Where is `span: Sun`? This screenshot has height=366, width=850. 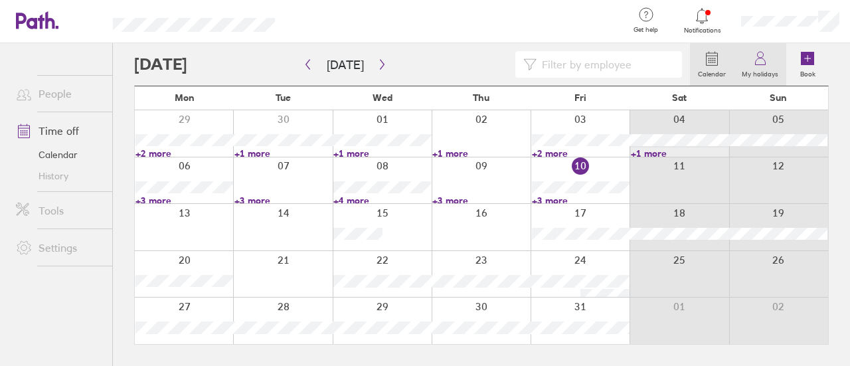 span: Sun is located at coordinates (778, 98).